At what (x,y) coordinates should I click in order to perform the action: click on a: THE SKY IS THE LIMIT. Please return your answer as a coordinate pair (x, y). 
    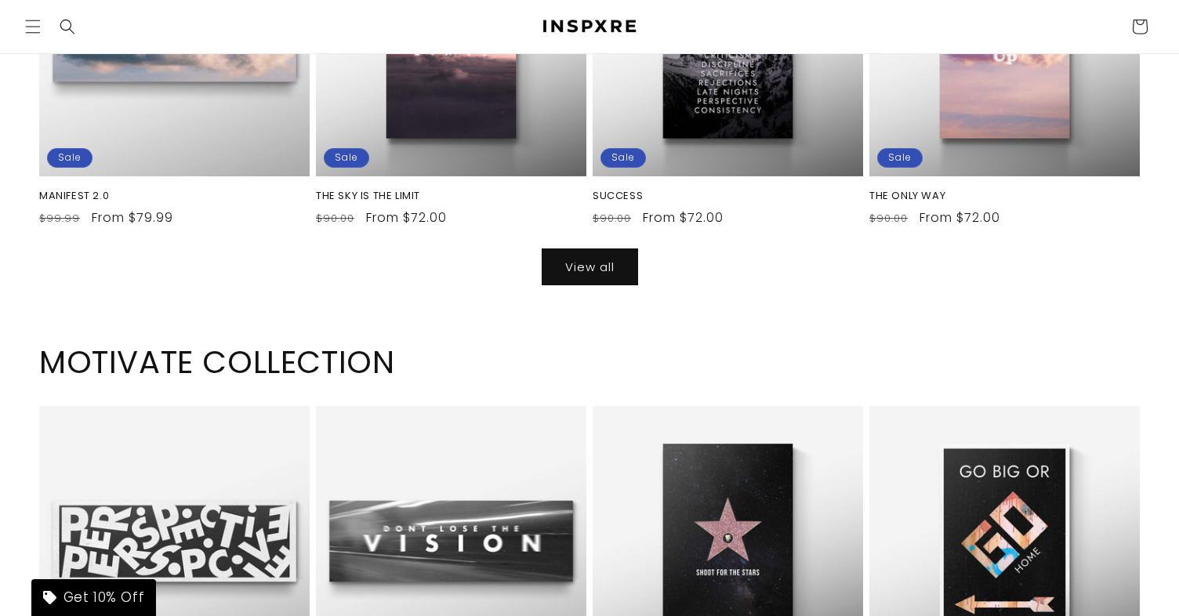
    Looking at the image, I should click on (451, 196).